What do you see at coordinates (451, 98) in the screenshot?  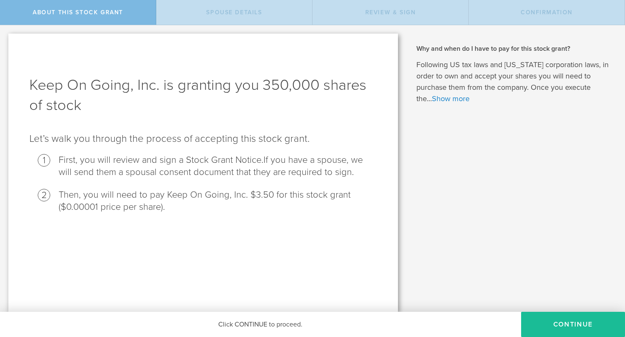 I see `a: Show more` at bounding box center [451, 98].